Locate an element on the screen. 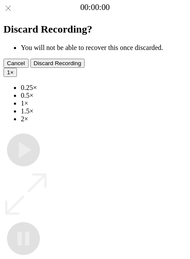  button: 1× is located at coordinates (10, 72).